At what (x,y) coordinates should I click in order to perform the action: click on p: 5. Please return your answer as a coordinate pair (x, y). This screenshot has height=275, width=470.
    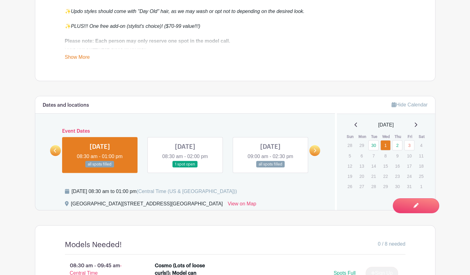
    Looking at the image, I should click on (350, 156).